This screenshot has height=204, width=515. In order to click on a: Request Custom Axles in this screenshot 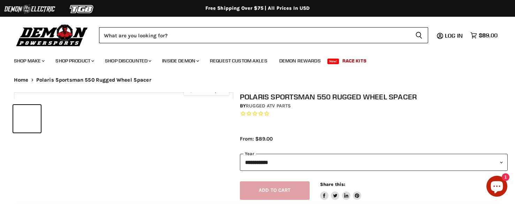, I will do `click(238, 61)`.